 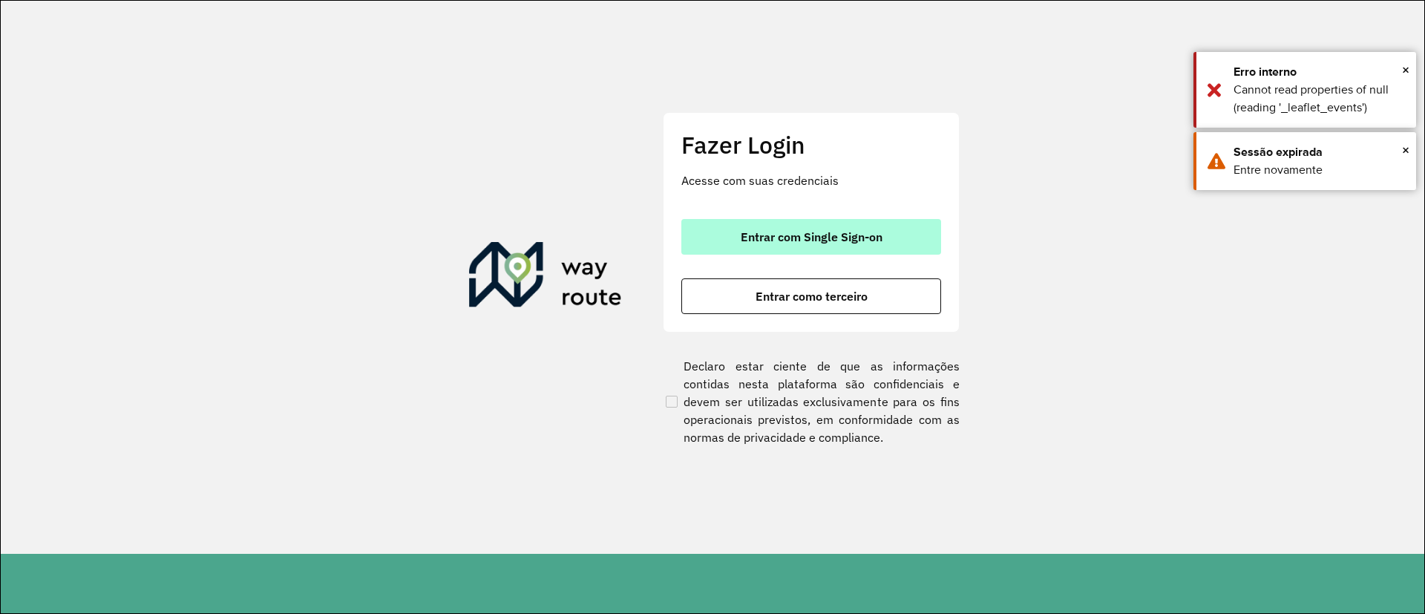 I want to click on p: Acesse com suas credenciais, so click(x=811, y=180).